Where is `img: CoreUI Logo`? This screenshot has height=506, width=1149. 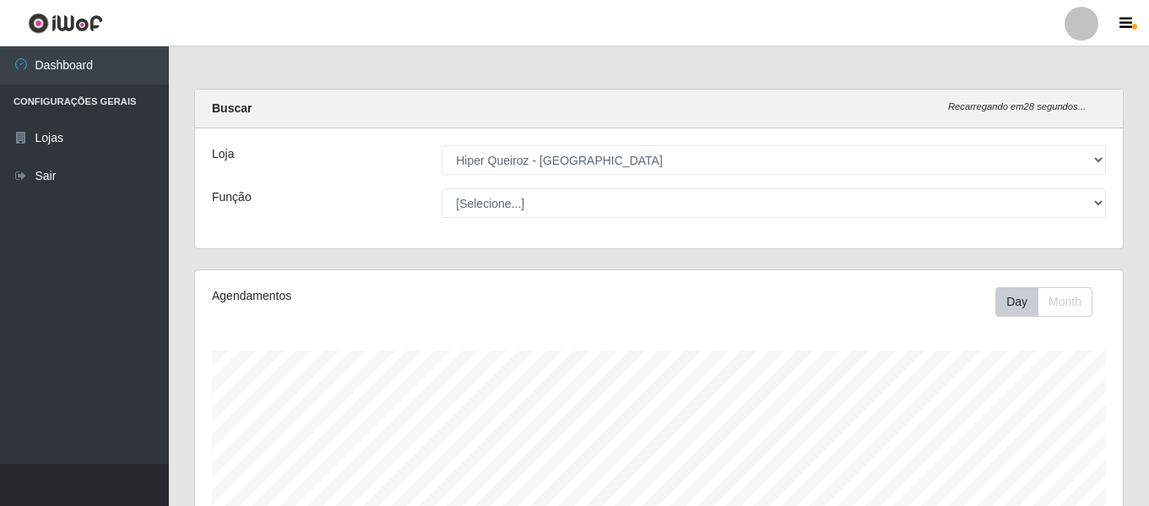
img: CoreUI Logo is located at coordinates (65, 23).